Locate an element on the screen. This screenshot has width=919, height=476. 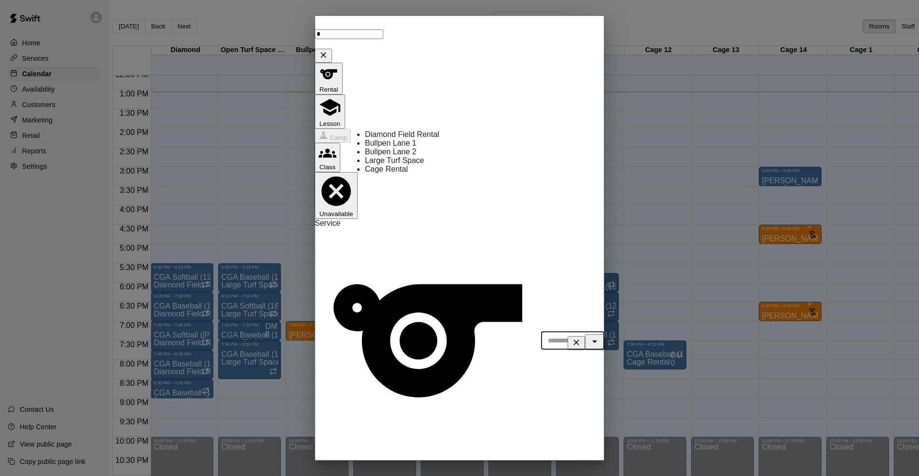
span: Camps can only be created in the Services page is located at coordinates (459, 136).